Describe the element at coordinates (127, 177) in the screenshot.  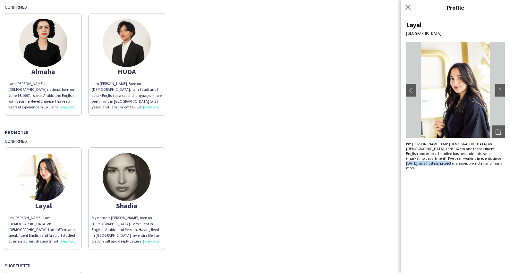
I see `img: thumb-78241e4e-4d75-4aa5-a883-04d38bac3eef.jpg` at that location.